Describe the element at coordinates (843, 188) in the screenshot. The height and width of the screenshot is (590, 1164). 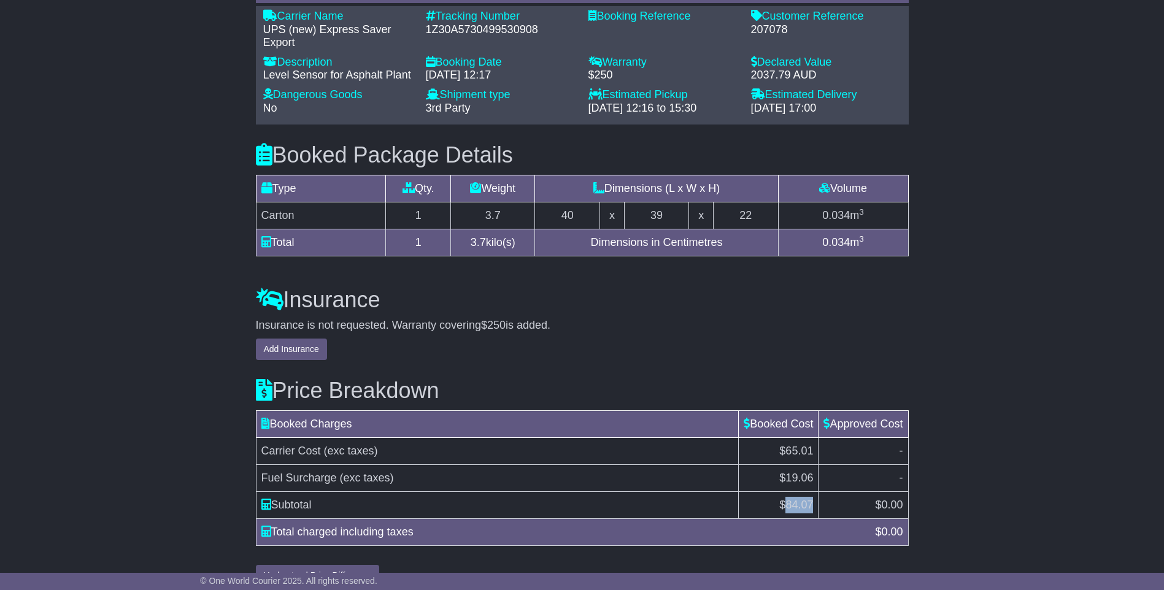
I see `td: Volume` at that location.